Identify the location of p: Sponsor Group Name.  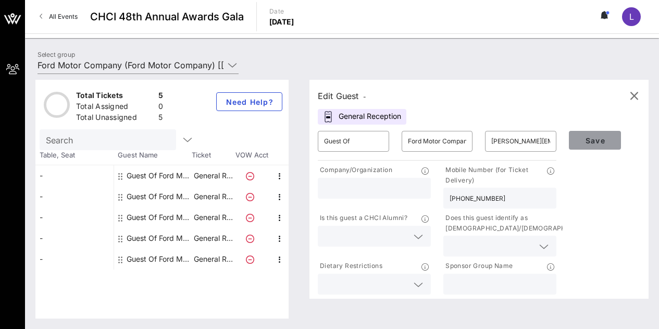
(477, 266).